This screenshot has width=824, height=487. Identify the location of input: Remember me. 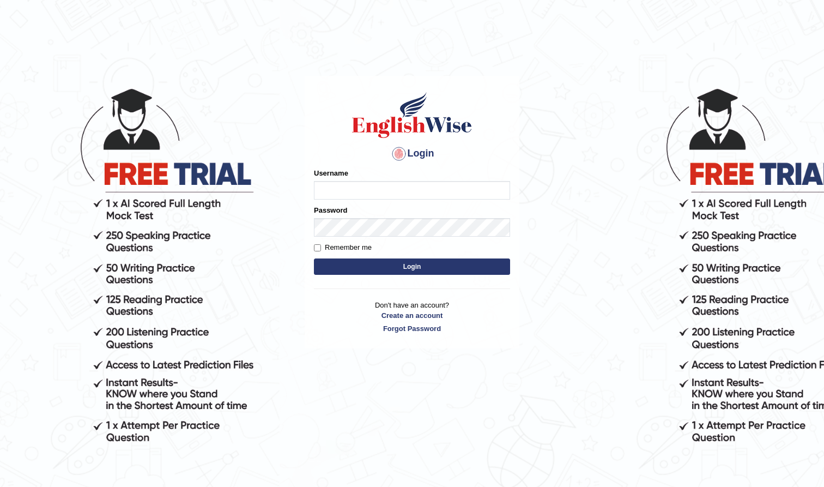
(317, 247).